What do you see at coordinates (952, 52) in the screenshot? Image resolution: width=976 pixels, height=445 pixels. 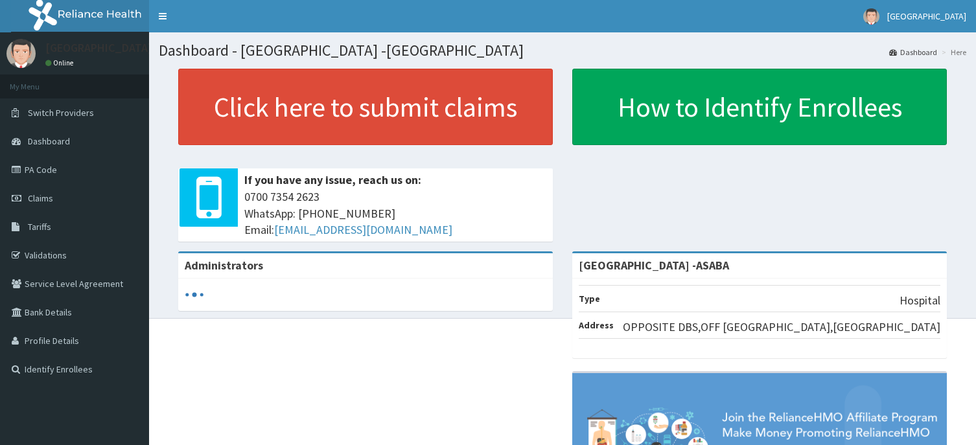 I see `li: Here` at bounding box center [952, 52].